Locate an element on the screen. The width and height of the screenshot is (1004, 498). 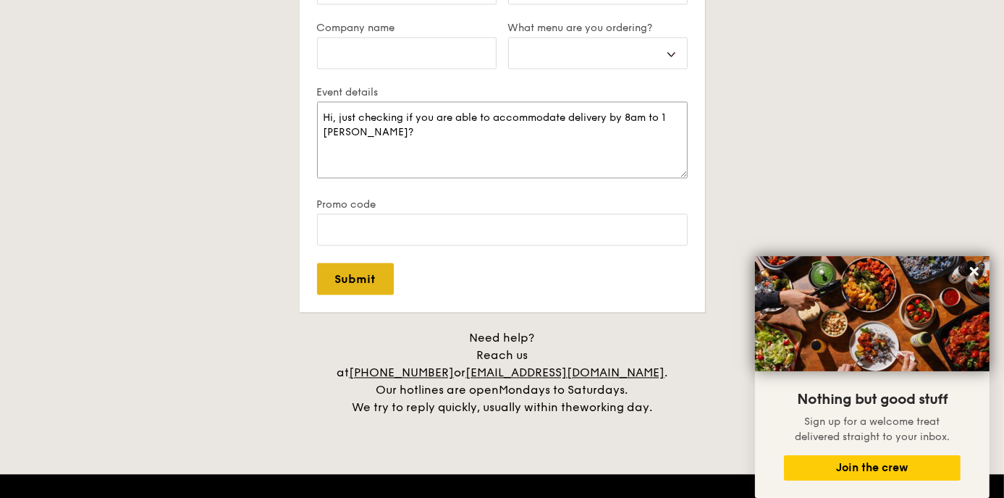
div: Need help? Reach us at or . Our hotlines are open We try to reply quickly, usually within the is located at coordinates (502, 373).